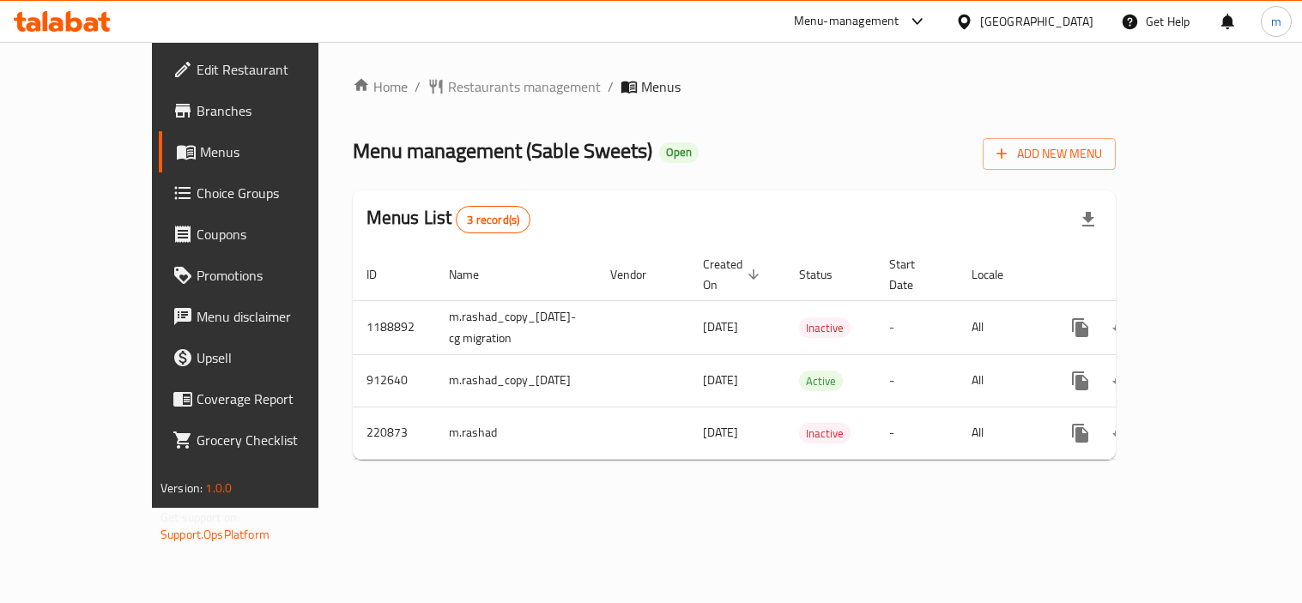 The width and height of the screenshot is (1302, 603). Describe the element at coordinates (215, 535) in the screenshot. I see `a: Support.OpsPlatform` at that location.